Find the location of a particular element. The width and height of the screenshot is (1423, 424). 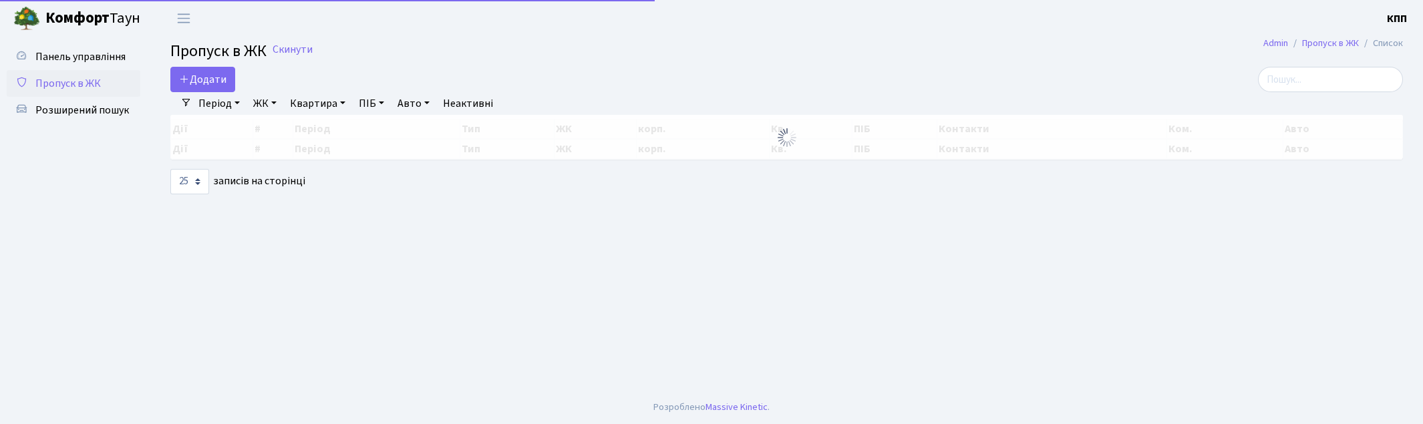

label: записів на сторінці is located at coordinates (238, 182).